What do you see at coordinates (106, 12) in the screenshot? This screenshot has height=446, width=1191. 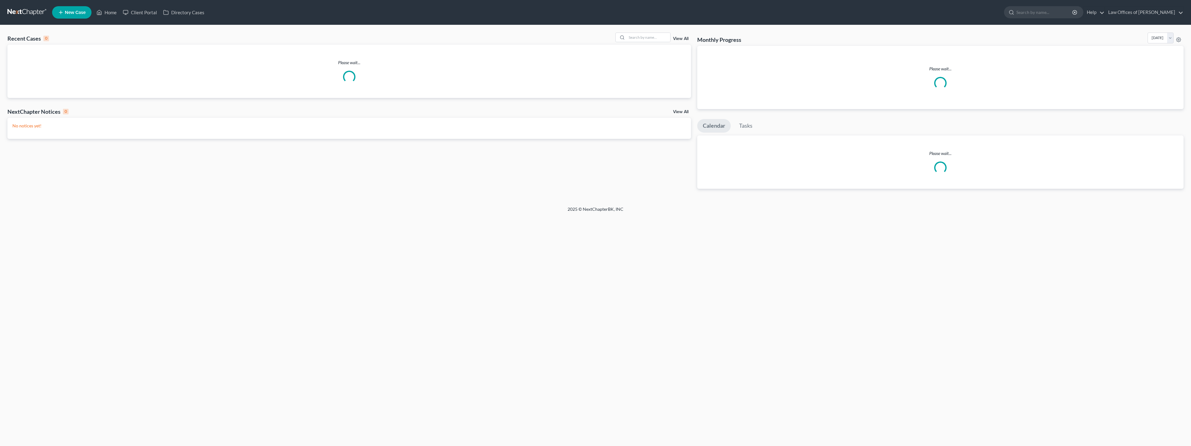 I see `a: Home` at bounding box center [106, 12].